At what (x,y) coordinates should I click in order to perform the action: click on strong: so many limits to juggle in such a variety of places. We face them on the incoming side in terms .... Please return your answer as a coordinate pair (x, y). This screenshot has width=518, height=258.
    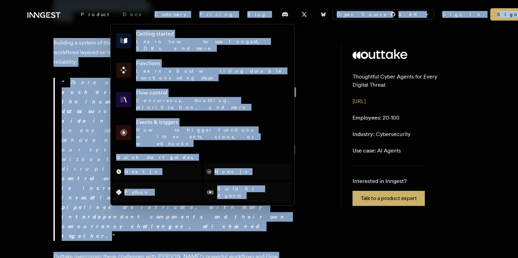
    Looking at the image, I should click on (176, 101).